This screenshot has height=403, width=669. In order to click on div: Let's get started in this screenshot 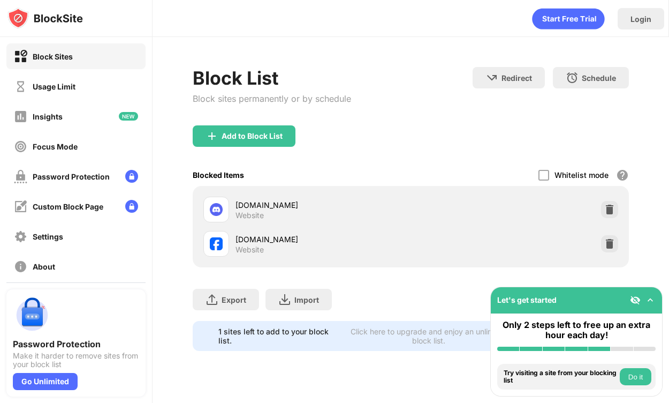, I will do `click(527, 299)`.